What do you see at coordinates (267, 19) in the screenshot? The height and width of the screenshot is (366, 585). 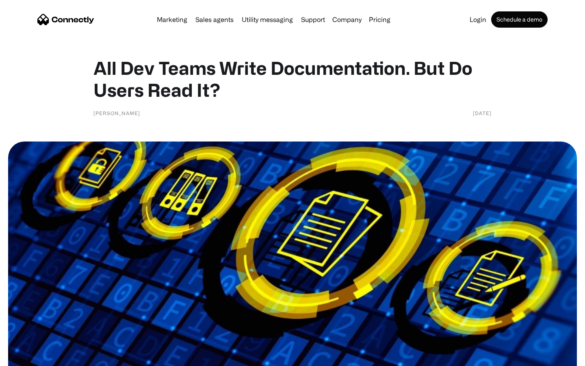 I see `a: Utility messaging` at bounding box center [267, 19].